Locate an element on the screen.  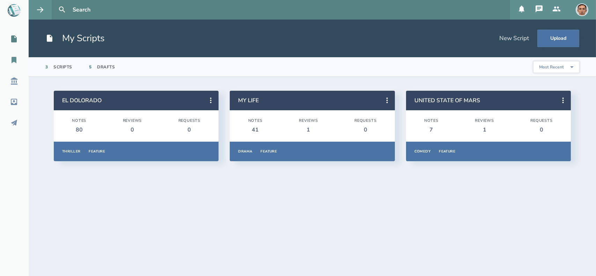
h1: My Scripts is located at coordinates (75, 38).